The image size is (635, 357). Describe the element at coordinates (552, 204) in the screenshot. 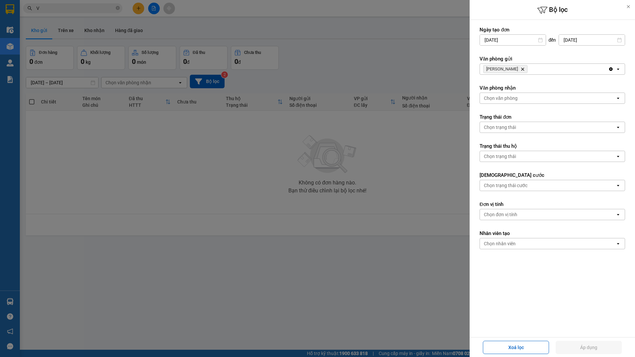

I see `label: Đơn vị tính` at that location.